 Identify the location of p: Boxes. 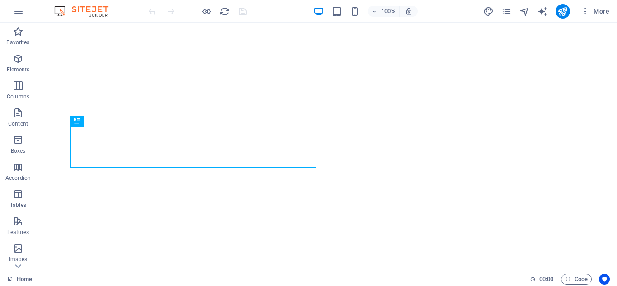
(18, 151).